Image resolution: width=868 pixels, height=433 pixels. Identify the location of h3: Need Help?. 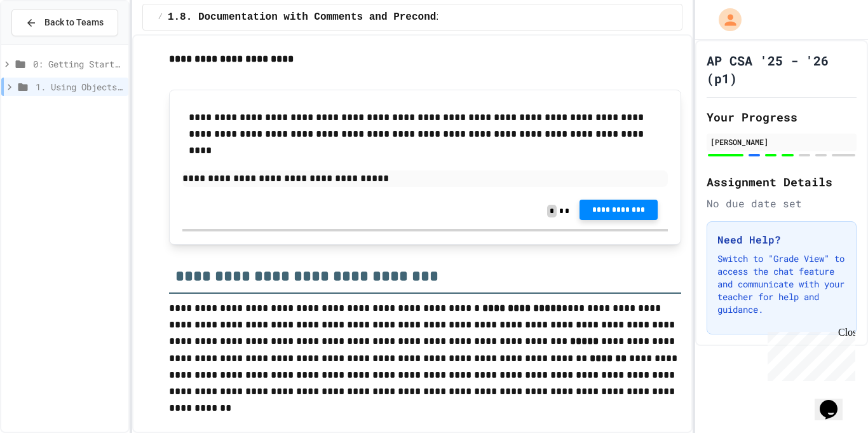
(782, 240).